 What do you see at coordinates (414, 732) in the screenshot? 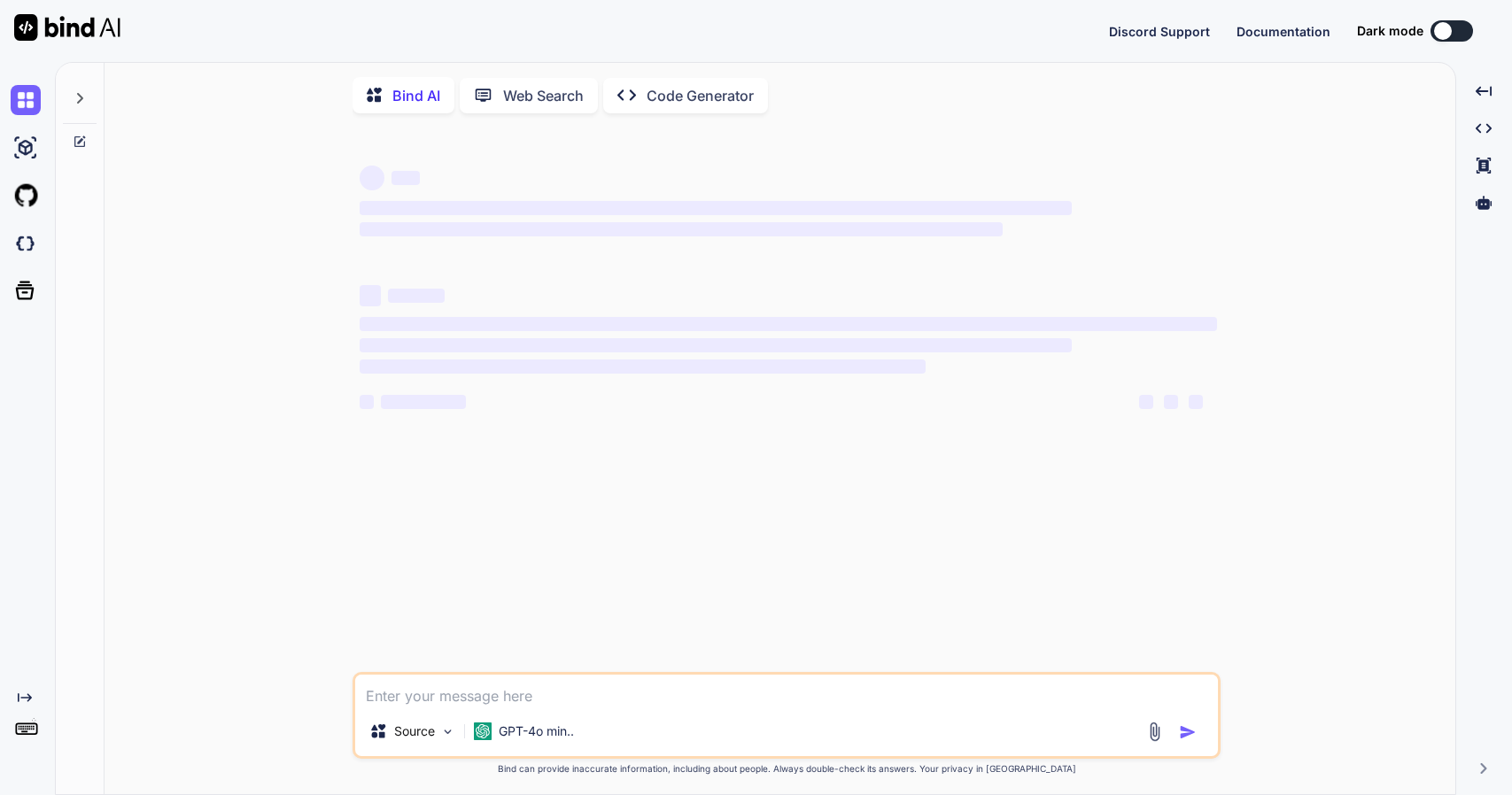
I see `p: Source` at bounding box center [414, 732].